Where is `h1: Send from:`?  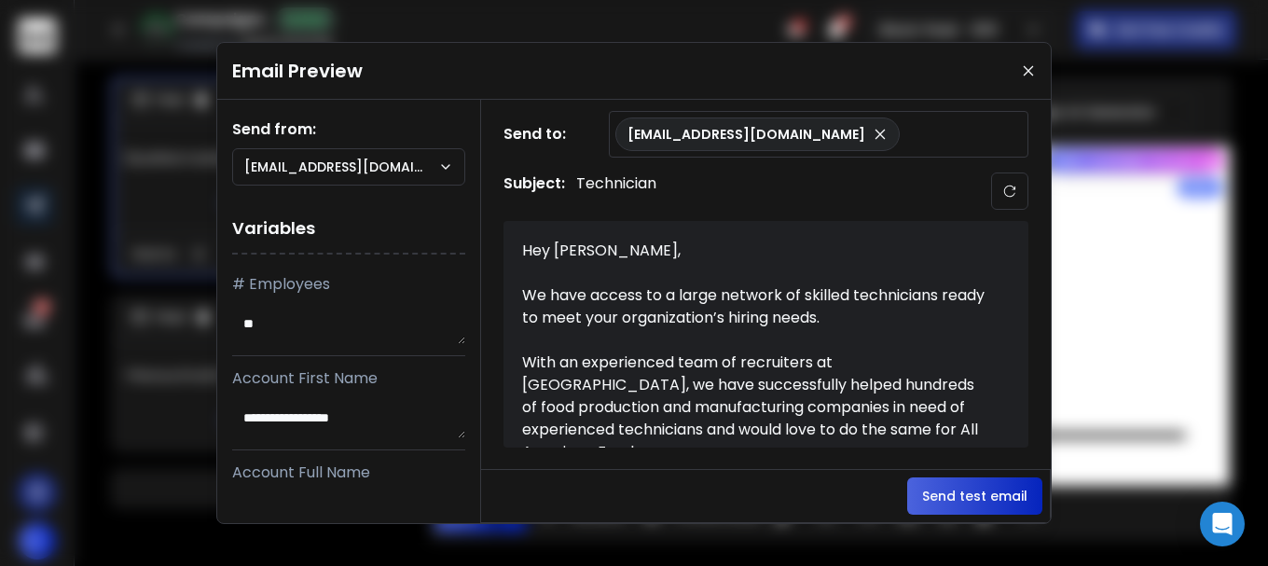
h1: Send from: is located at coordinates (349, 130).